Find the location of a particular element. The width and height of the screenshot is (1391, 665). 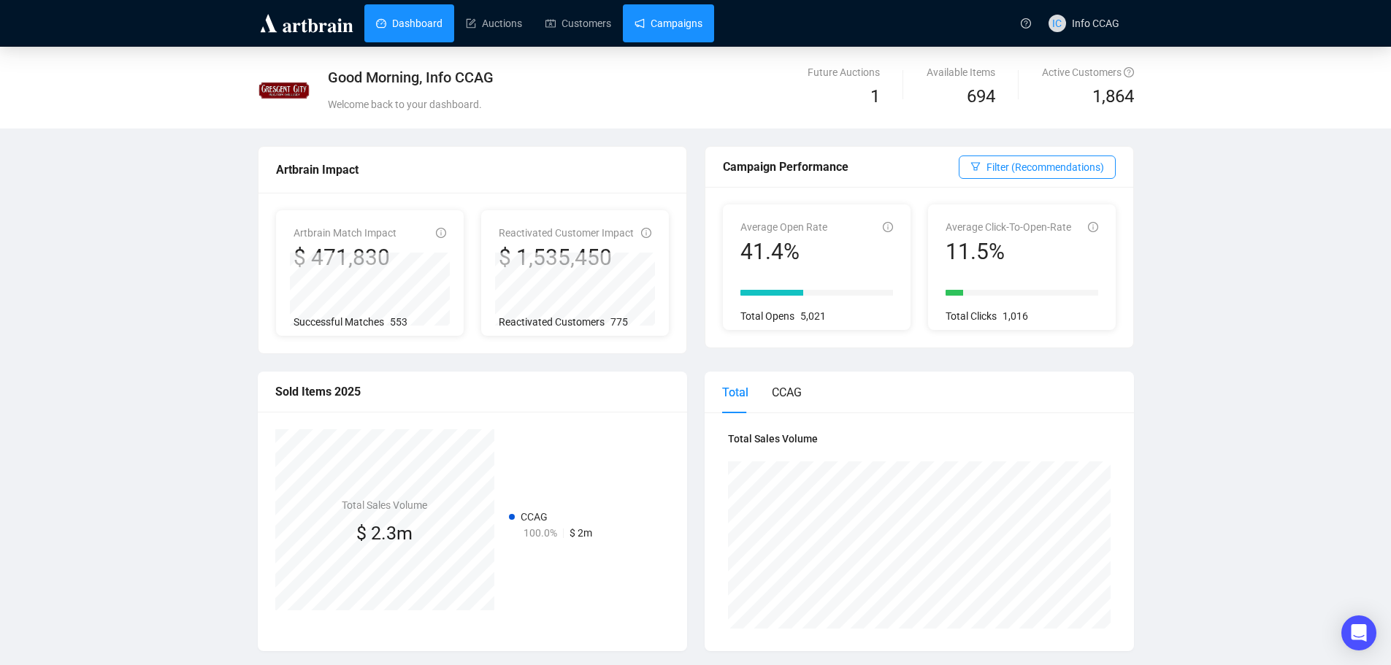

span: 1,016 is located at coordinates (1015, 316).